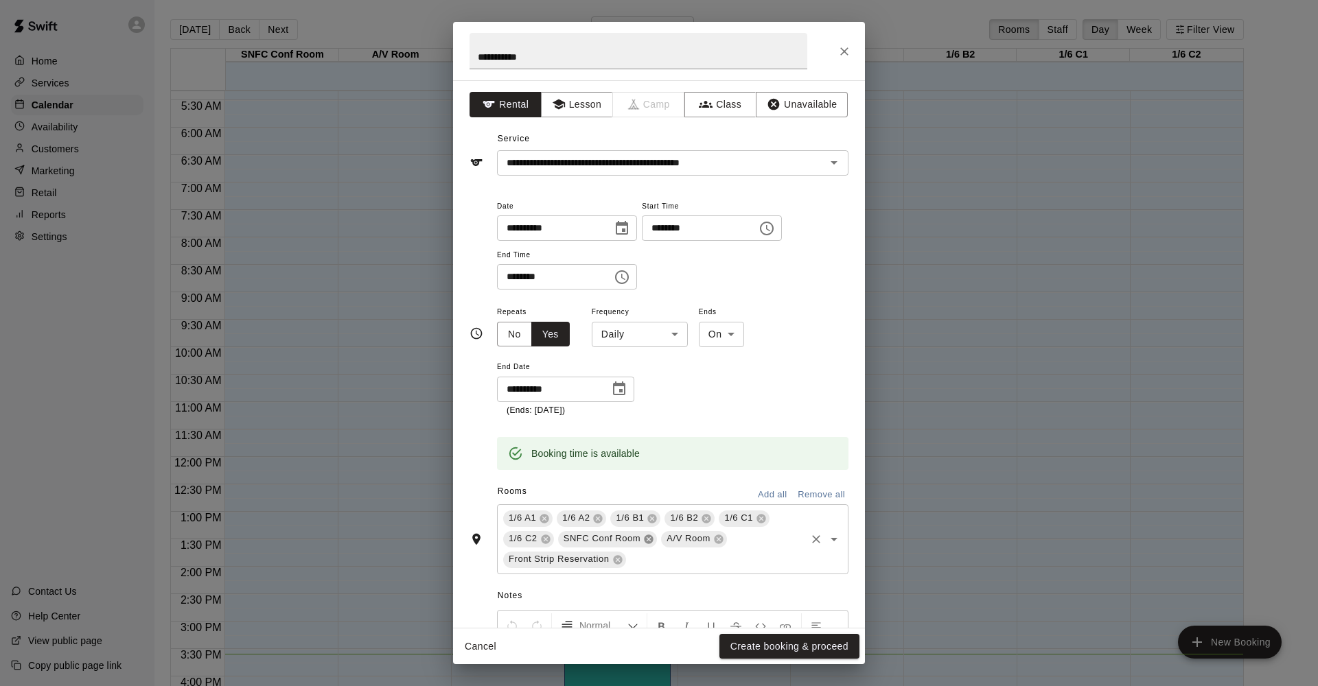  Describe the element at coordinates (539, 312) in the screenshot. I see `span: Repeats` at that location.